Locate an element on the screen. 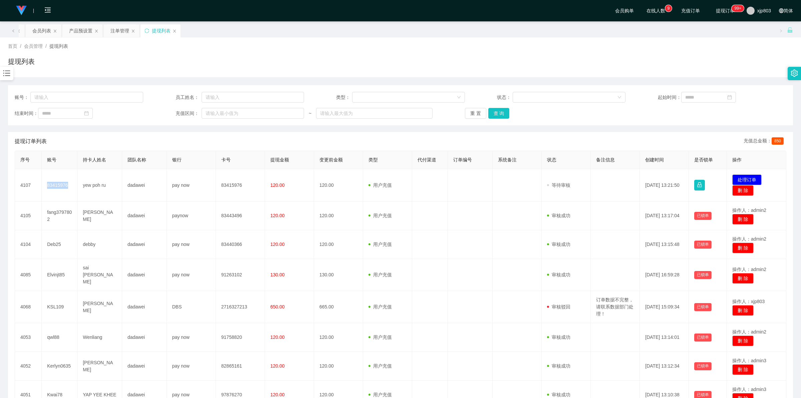 The height and width of the screenshot is (398, 801). span: 操作人：xjp803 is located at coordinates (749, 301).